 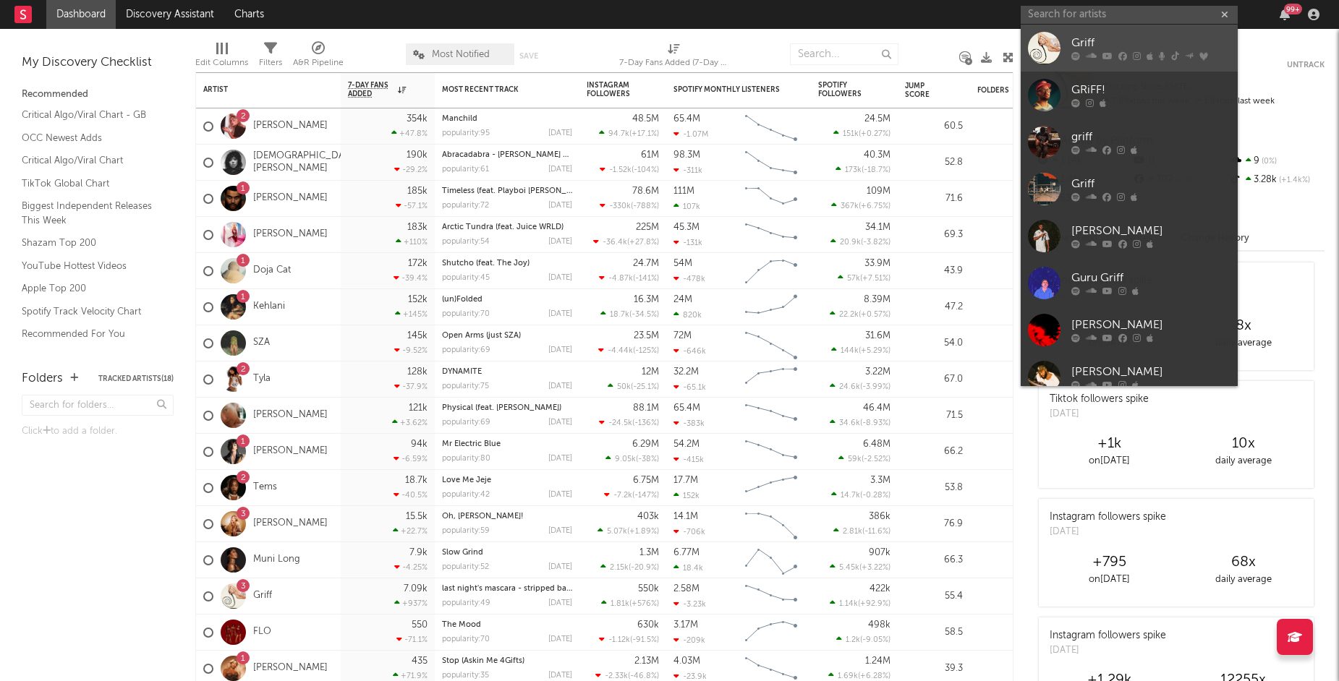 I want to click on span: 367k, so click(x=849, y=206).